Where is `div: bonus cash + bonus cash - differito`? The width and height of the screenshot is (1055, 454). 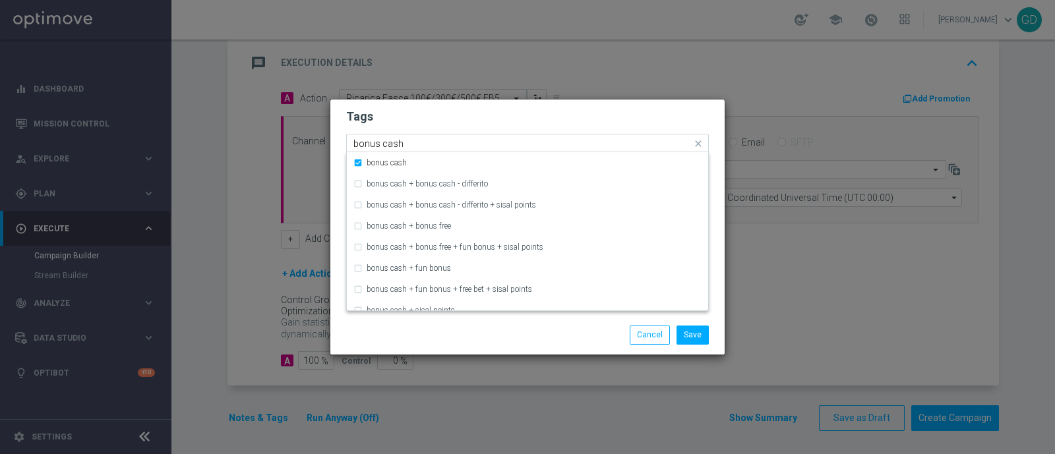 div: bonus cash + bonus cash - differito is located at coordinates (527, 184).